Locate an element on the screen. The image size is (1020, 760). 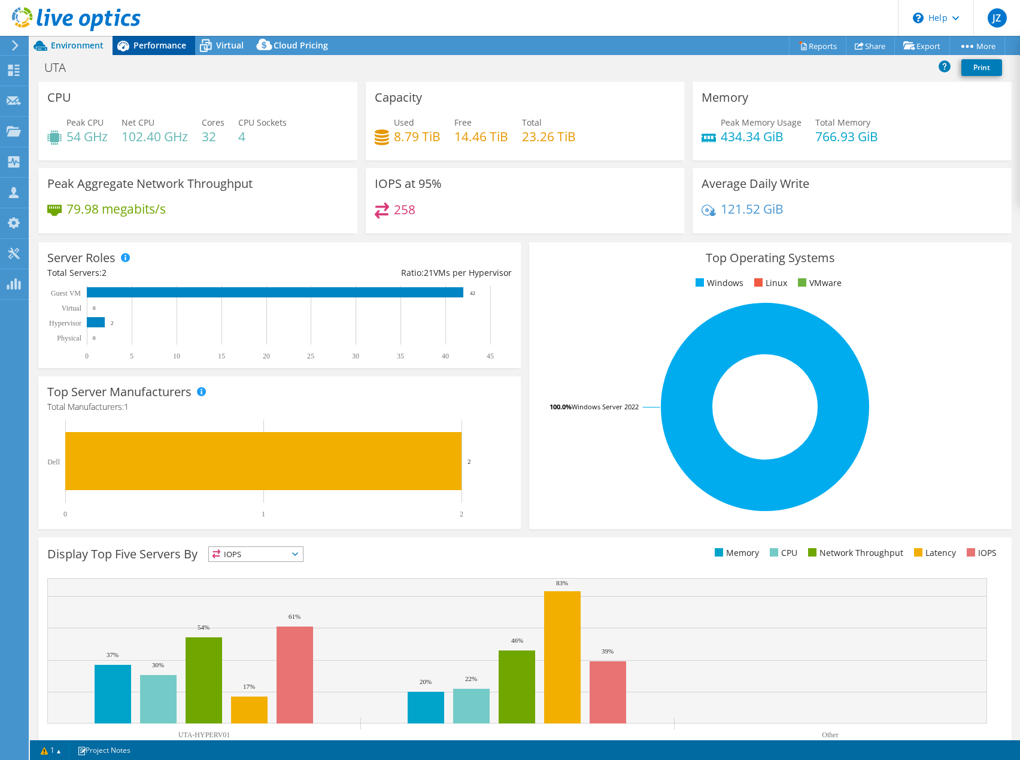
text: 5 is located at coordinates (132, 356).